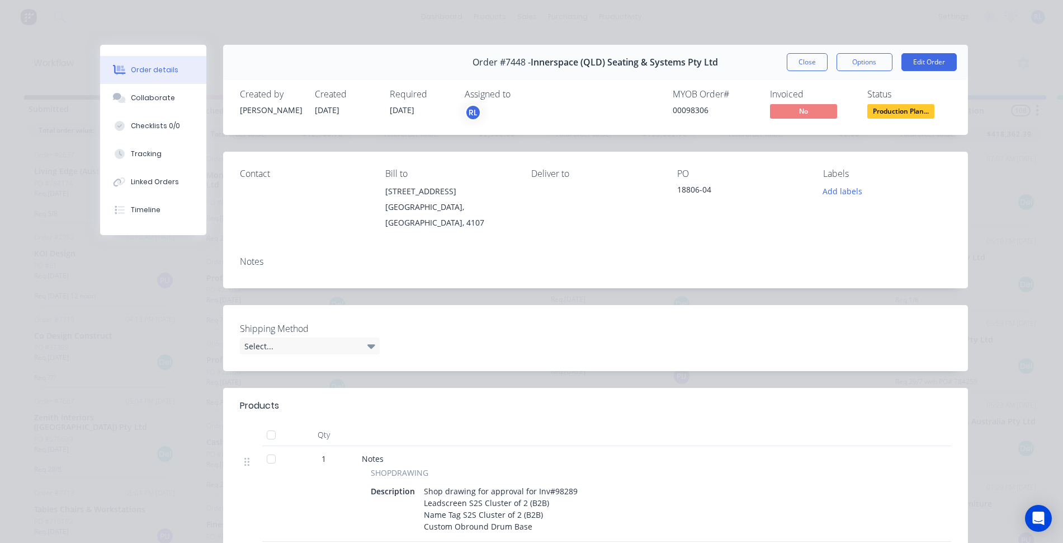  What do you see at coordinates (624, 62) in the screenshot?
I see `span: Innerspace (QLD) Seating & Systems Pty Ltd` at bounding box center [624, 62].